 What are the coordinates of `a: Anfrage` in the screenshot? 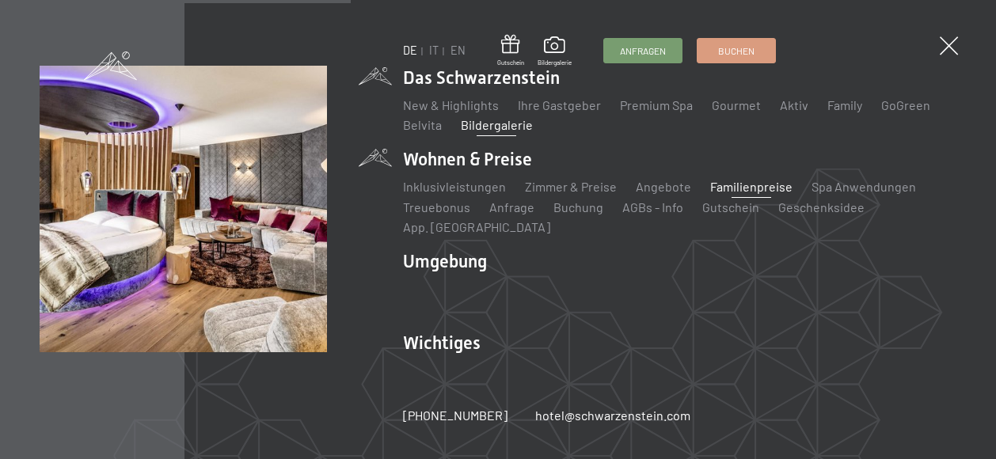 It's located at (511, 207).